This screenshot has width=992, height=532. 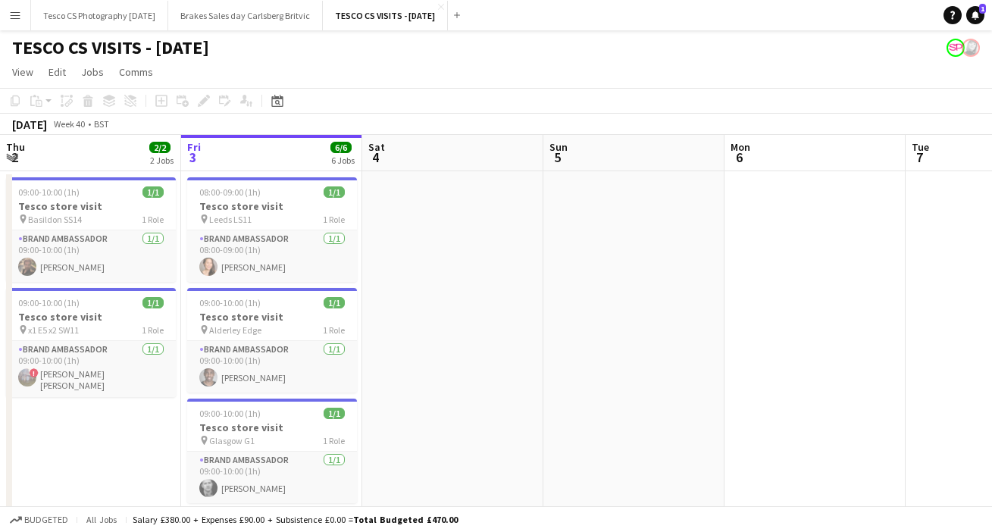 I want to click on a: Comms, so click(x=136, y=72).